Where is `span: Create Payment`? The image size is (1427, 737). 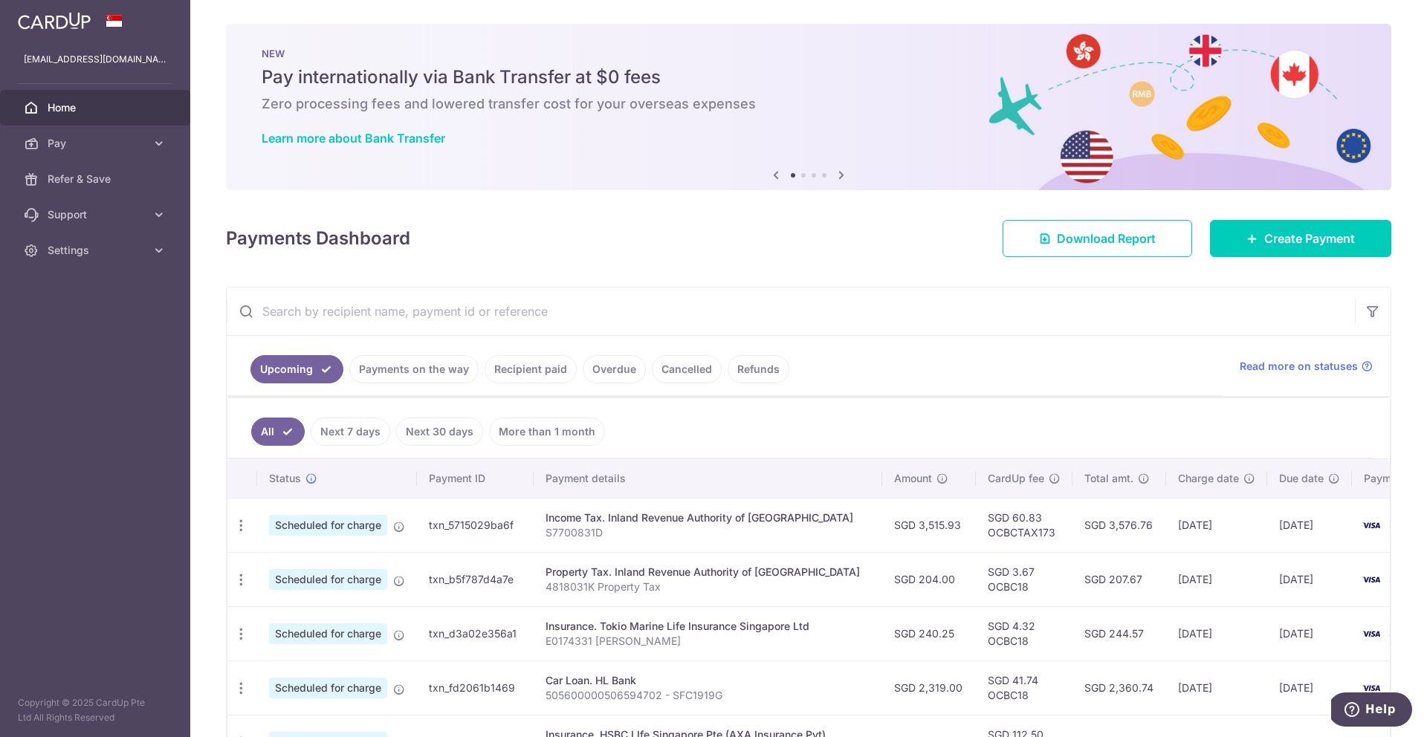 span: Create Payment is located at coordinates (1310, 239).